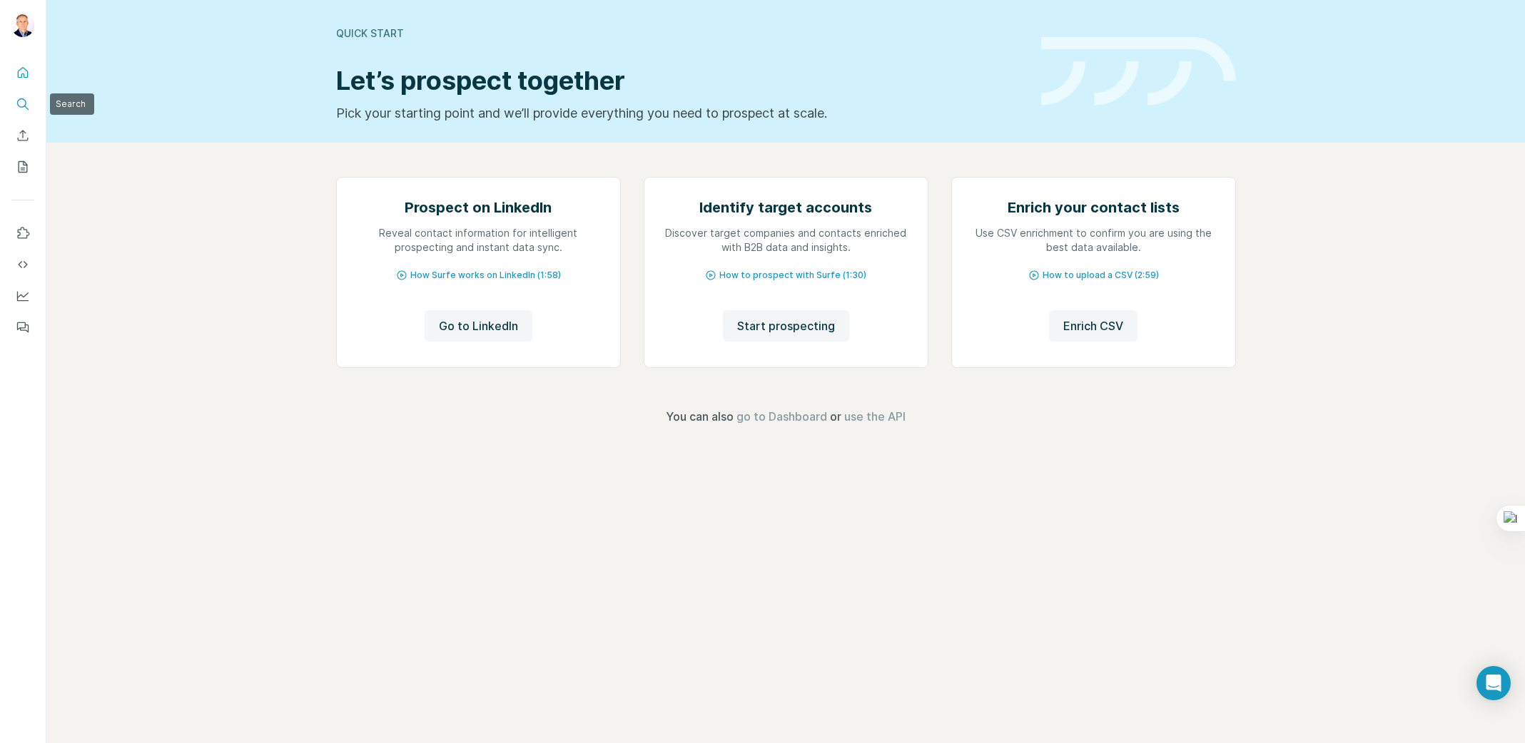 This screenshot has height=743, width=1525. Describe the element at coordinates (23, 104) in the screenshot. I see `button: Search` at that location.